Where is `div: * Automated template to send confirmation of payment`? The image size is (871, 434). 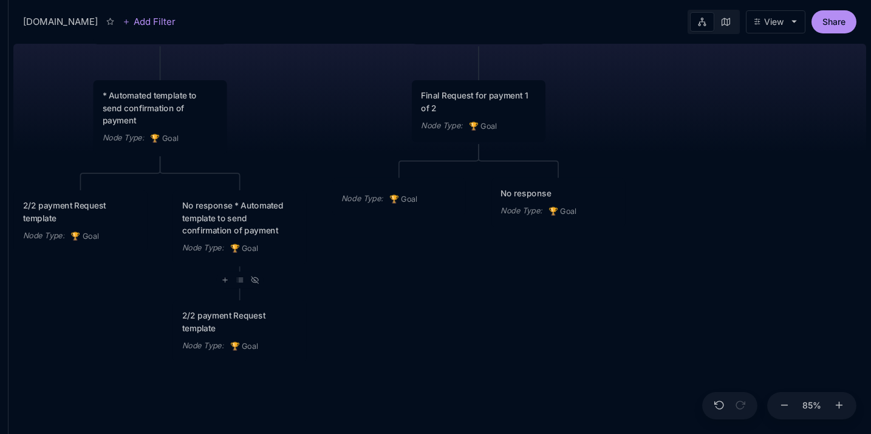
div: * Automated template to send confirmation of payment is located at coordinates (160, 108).